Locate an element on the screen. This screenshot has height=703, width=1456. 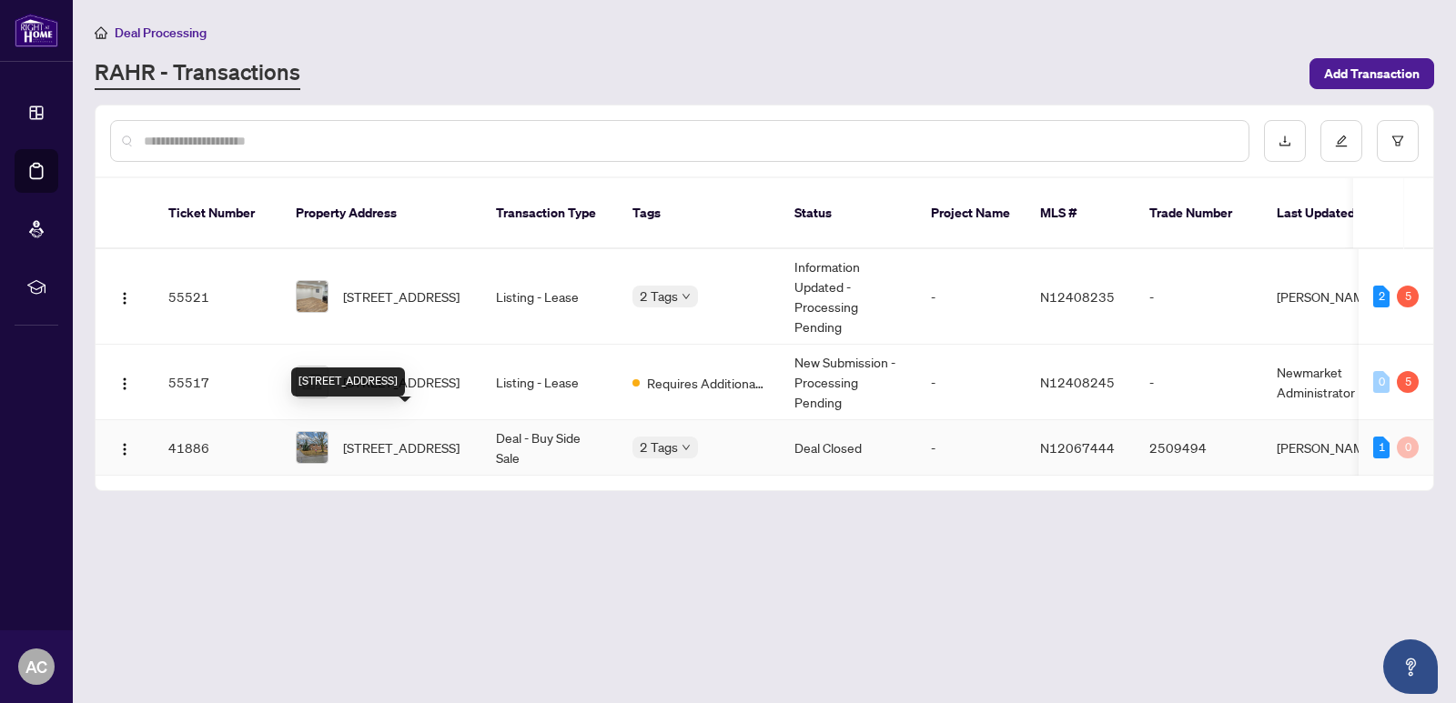
td: 41886 is located at coordinates (218, 448).